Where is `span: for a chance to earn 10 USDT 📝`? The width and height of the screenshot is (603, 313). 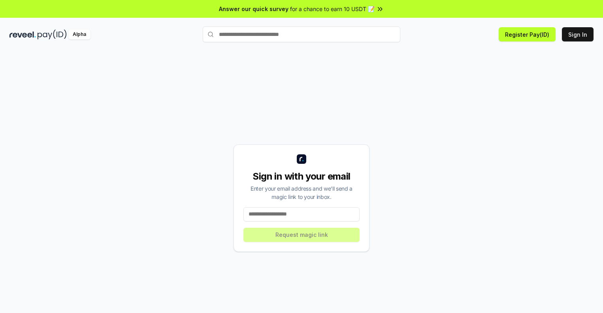 span: for a chance to earn 10 USDT 📝 is located at coordinates (332, 9).